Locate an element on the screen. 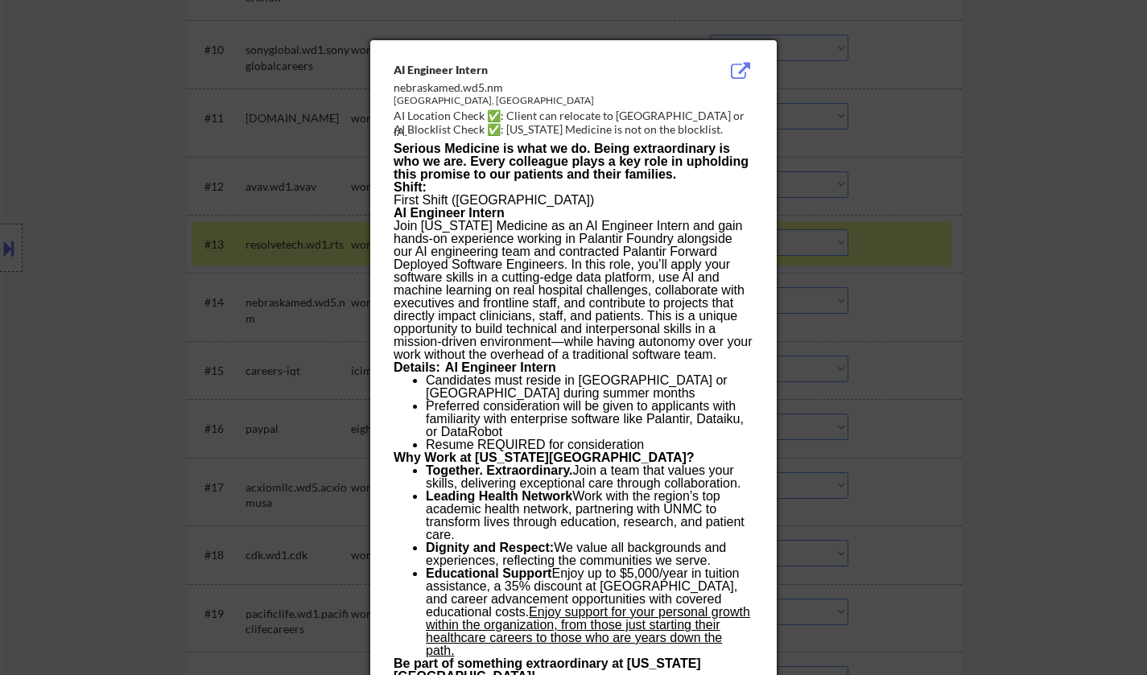  u: Enjoy support for your personal growth within the organization, from those just starting their he... is located at coordinates (587, 631).